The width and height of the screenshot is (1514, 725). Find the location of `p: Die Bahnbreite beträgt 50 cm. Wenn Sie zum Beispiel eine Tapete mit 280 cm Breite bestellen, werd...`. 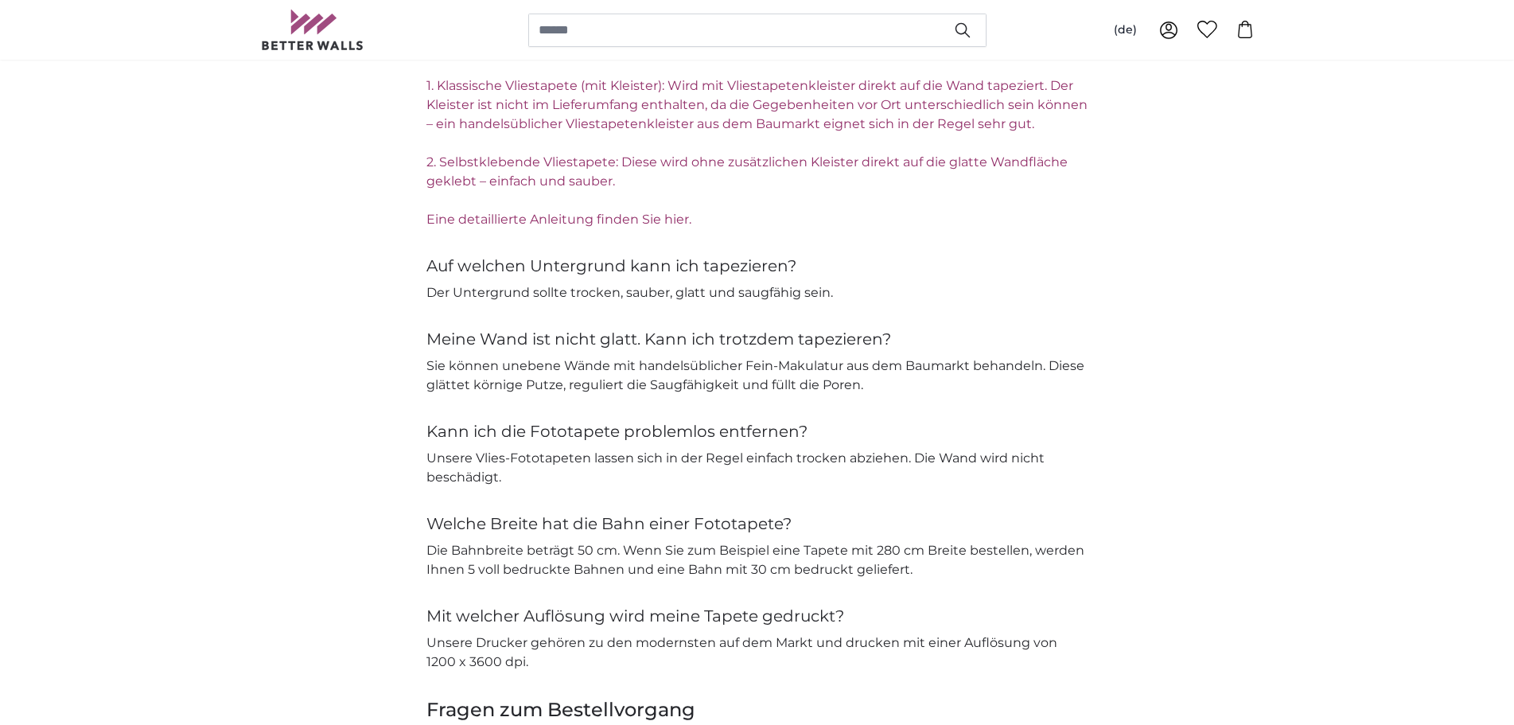

p: Die Bahnbreite beträgt 50 cm. Wenn Sie zum Beispiel eine Tapete mit 280 cm Breite bestellen, werd... is located at coordinates (757, 560).